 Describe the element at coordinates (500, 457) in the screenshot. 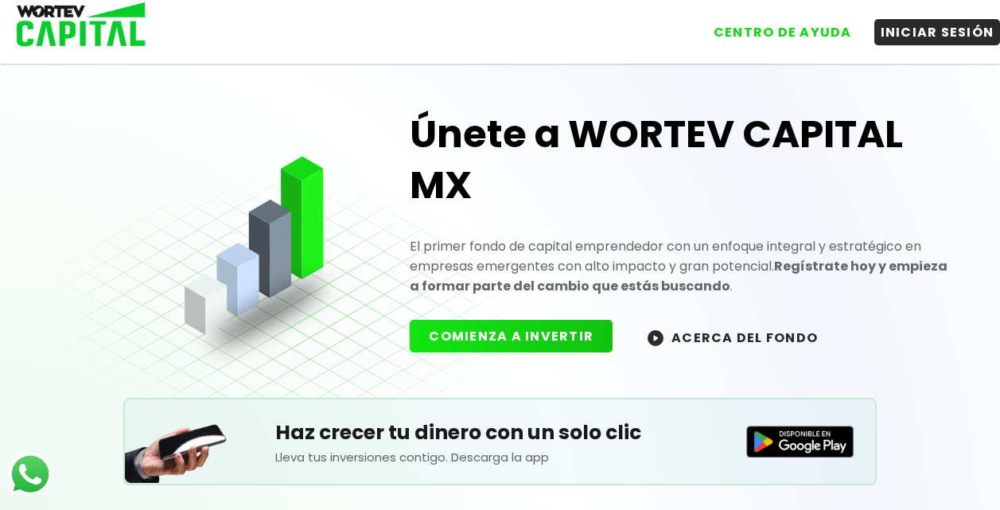

I see `p: Lleva tus inversiones contigo. Descarga la app` at that location.